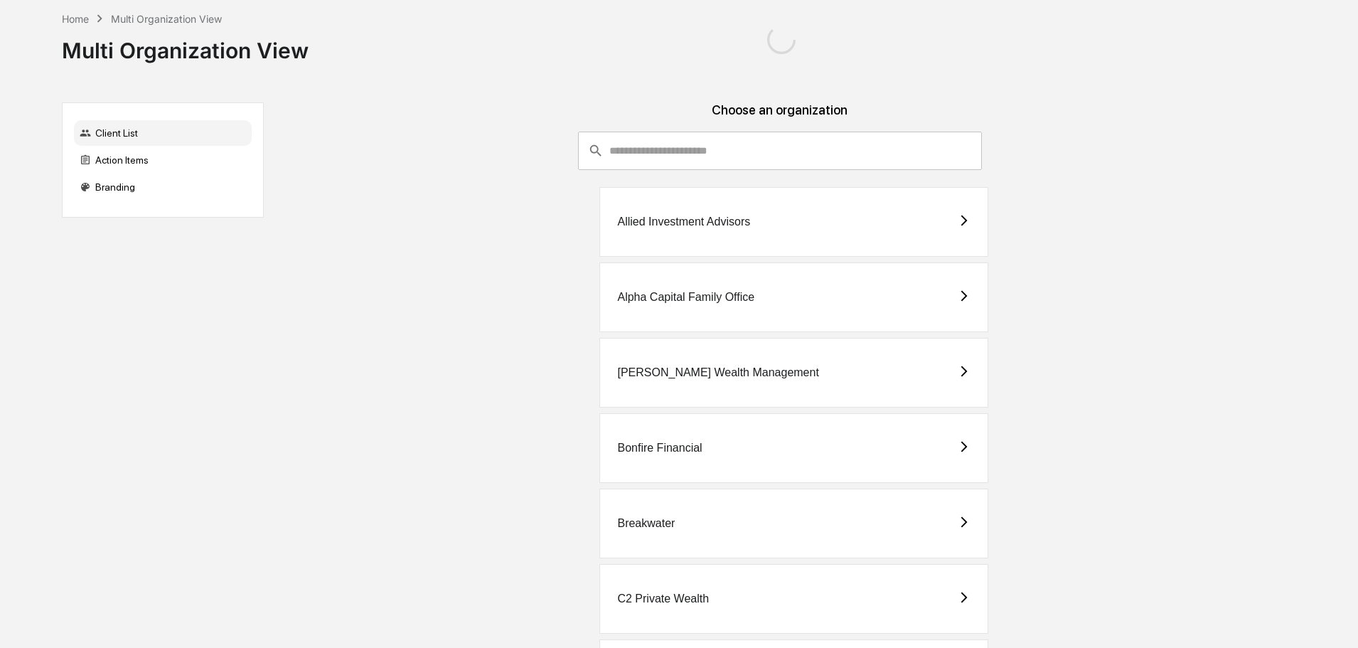 Image resolution: width=1358 pixels, height=648 pixels. I want to click on div: Allied Investment Advisors, so click(683, 222).